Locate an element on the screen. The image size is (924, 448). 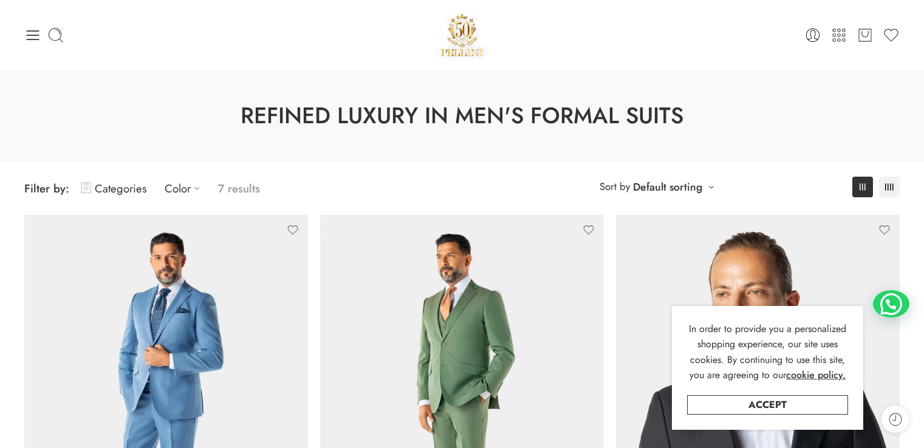
span: In order to provide you a personalized shopping experience, our site uses cookies. By continuing ... is located at coordinates (767, 352).